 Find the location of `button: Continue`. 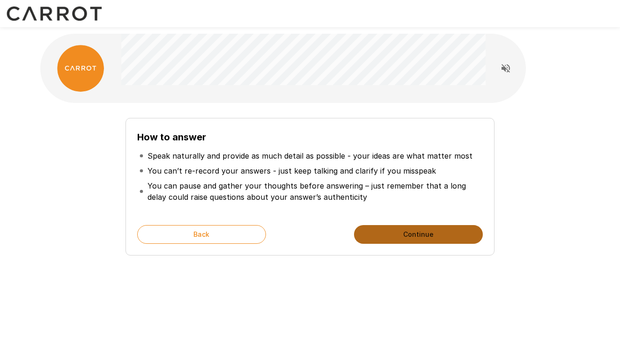

button: Continue is located at coordinates (418, 235).